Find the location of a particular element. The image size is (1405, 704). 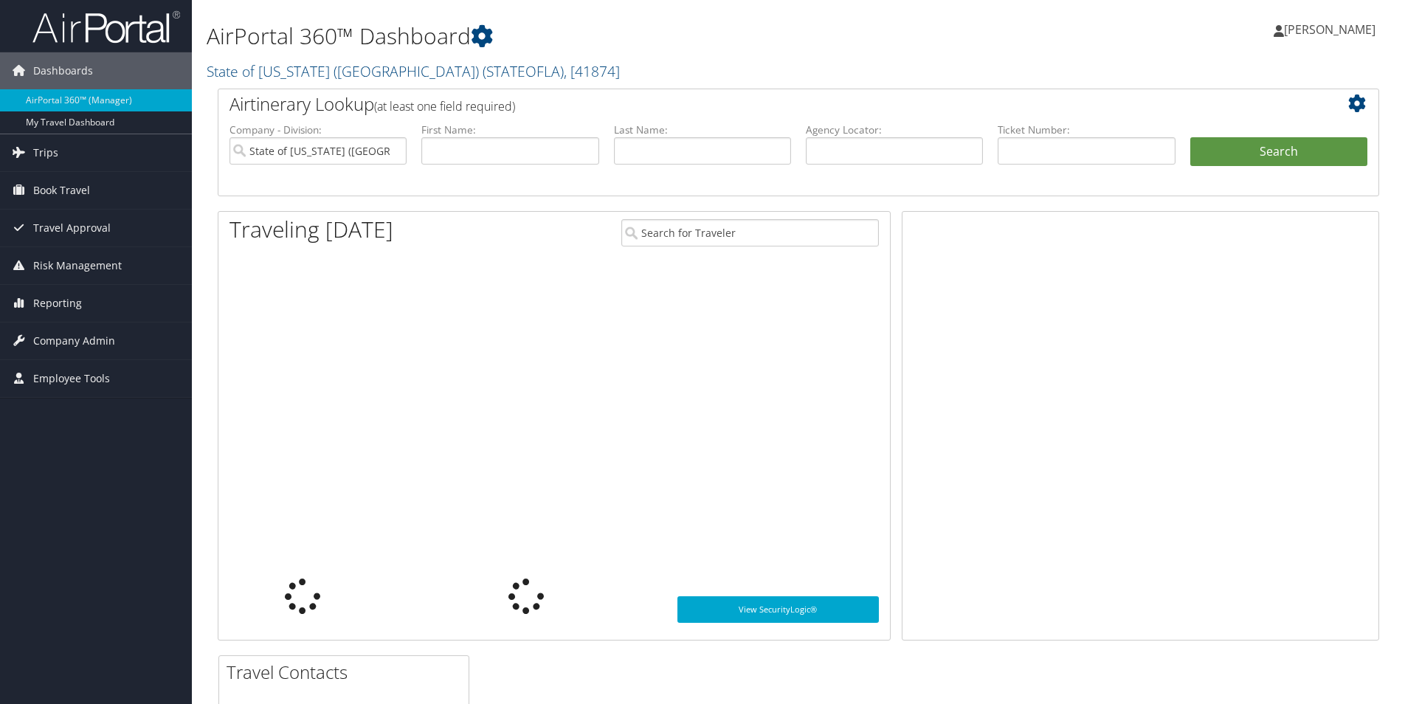

label: Agency Locator: is located at coordinates (894, 130).